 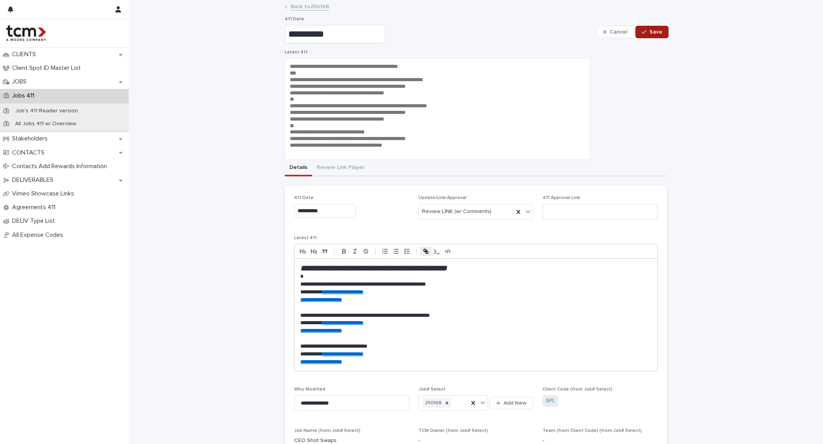 What do you see at coordinates (46, 111) in the screenshot?
I see `p: Job's 411 Reader version` at bounding box center [46, 111].